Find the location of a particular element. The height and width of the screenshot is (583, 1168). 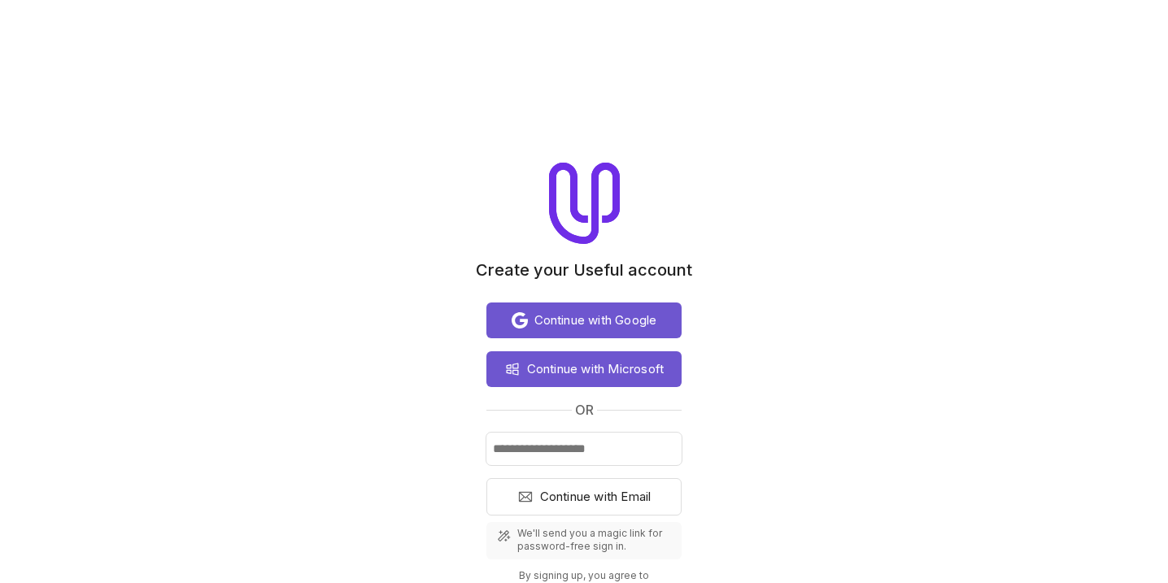

span: Continue with Email is located at coordinates (595, 497).